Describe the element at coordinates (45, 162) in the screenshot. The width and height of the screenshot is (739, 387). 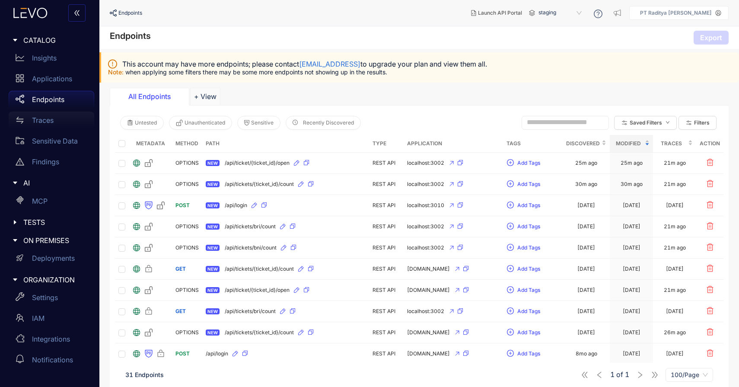
I see `p: Findings` at that location.